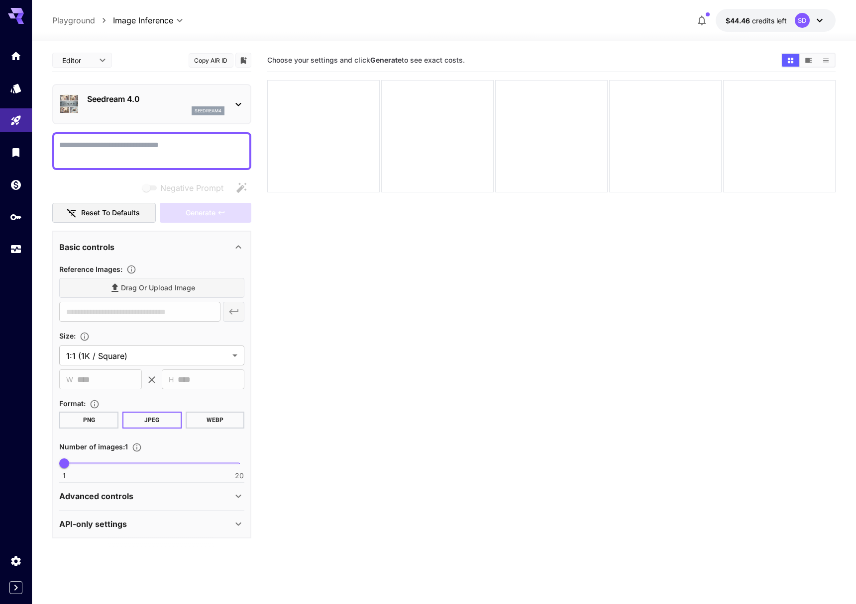 Image resolution: width=856 pixels, height=604 pixels. Describe the element at coordinates (211, 60) in the screenshot. I see `button: Copy AIR ID` at that location.